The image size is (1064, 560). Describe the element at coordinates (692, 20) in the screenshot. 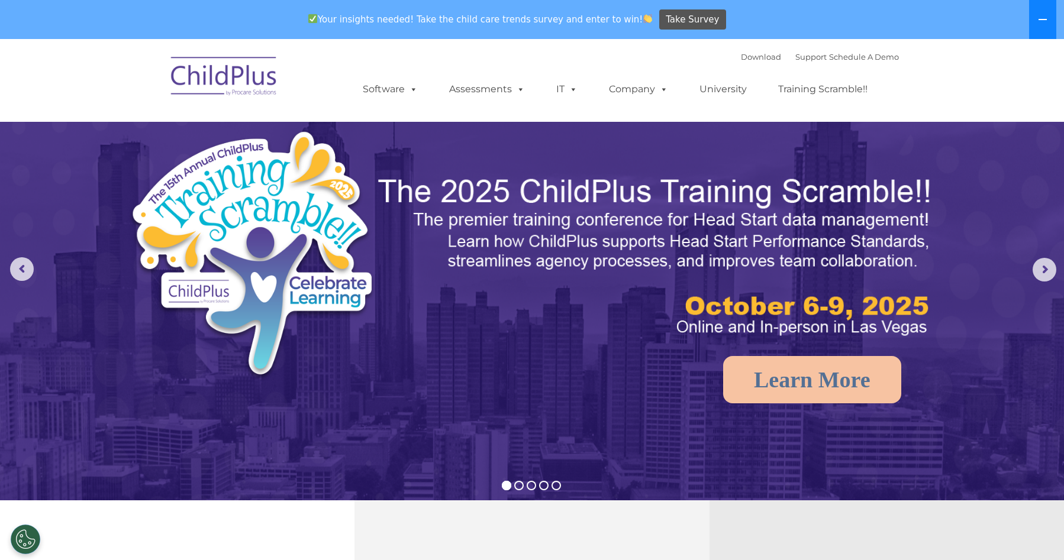

I see `a: Take Survey` at that location.